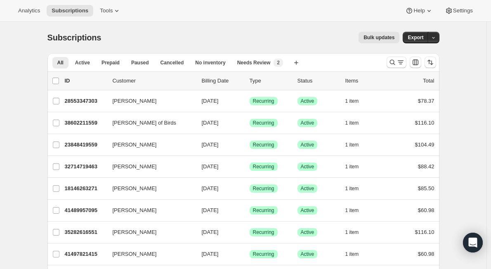 This screenshot has height=269, width=491. Describe the element at coordinates (85, 145) in the screenshot. I see `p: 23848419559` at that location.